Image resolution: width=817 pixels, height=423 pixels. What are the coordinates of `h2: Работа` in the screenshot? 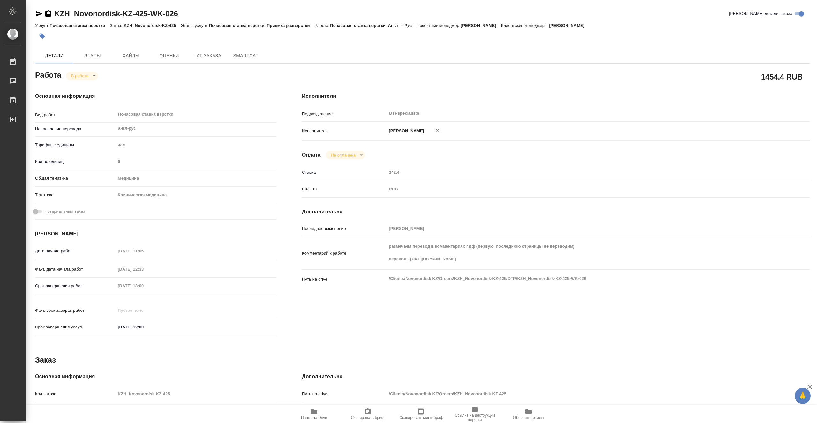 It's located at (48, 74).